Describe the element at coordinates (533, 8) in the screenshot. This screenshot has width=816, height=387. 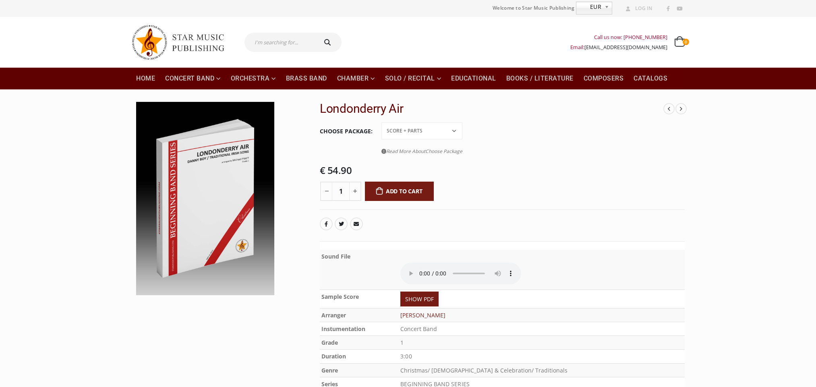
I see `span: Welcome to Star Music Publishing` at that location.